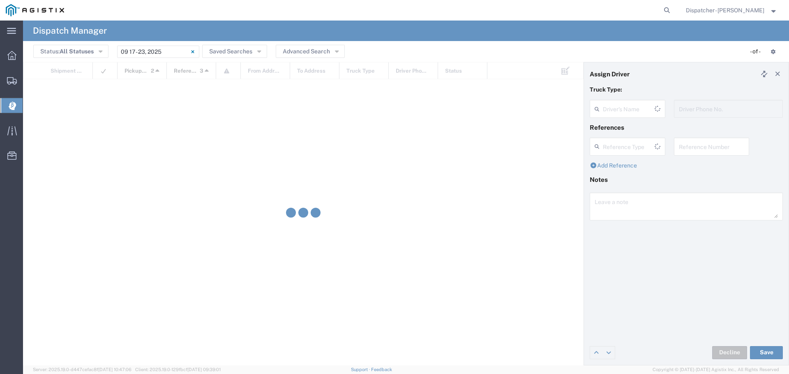  What do you see at coordinates (766, 353) in the screenshot?
I see `button: Save` at bounding box center [766, 353].